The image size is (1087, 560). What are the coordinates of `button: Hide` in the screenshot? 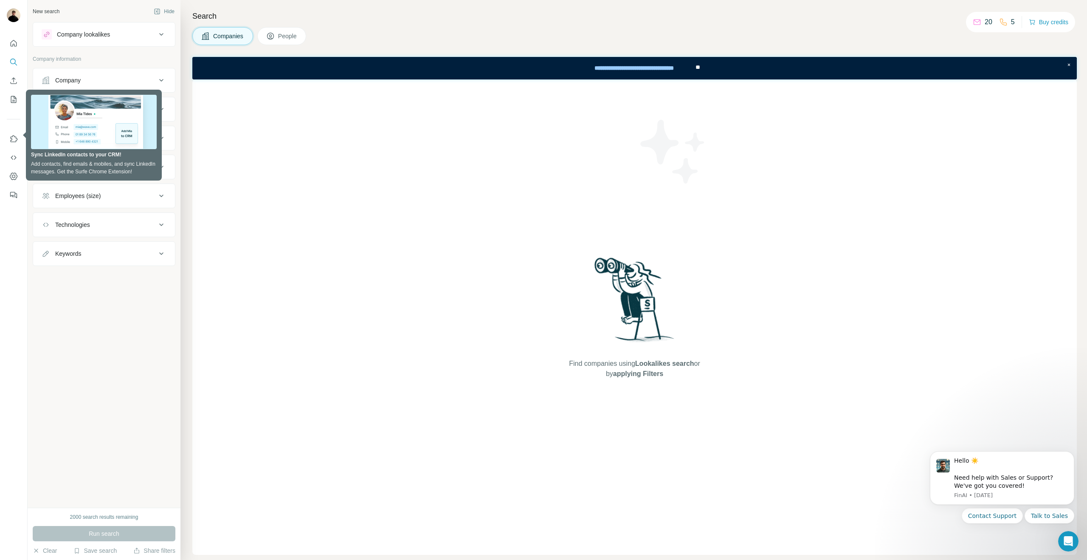 It's located at (164, 11).